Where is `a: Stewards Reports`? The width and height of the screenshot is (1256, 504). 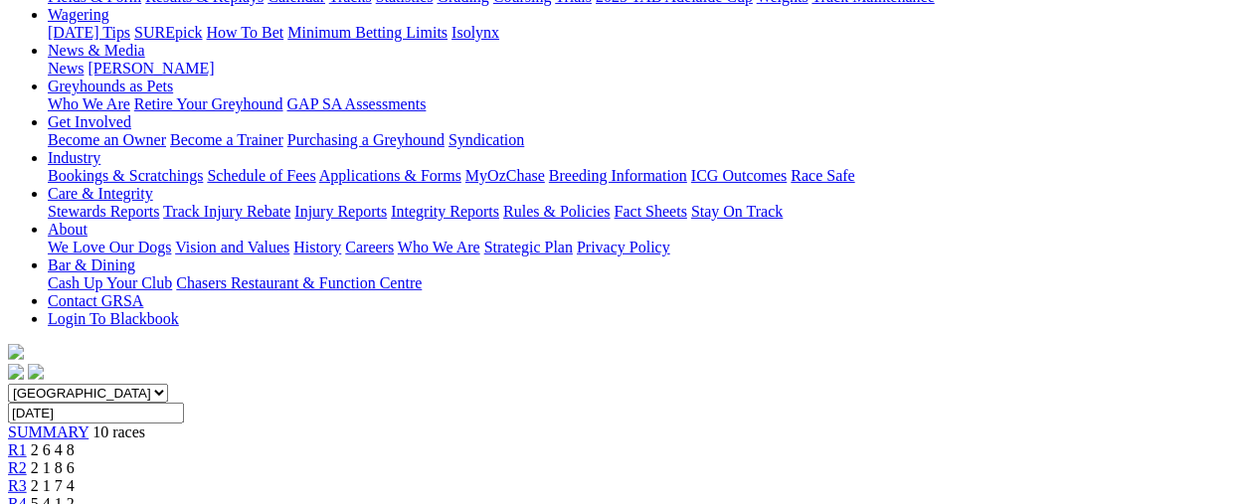 a: Stewards Reports is located at coordinates (103, 211).